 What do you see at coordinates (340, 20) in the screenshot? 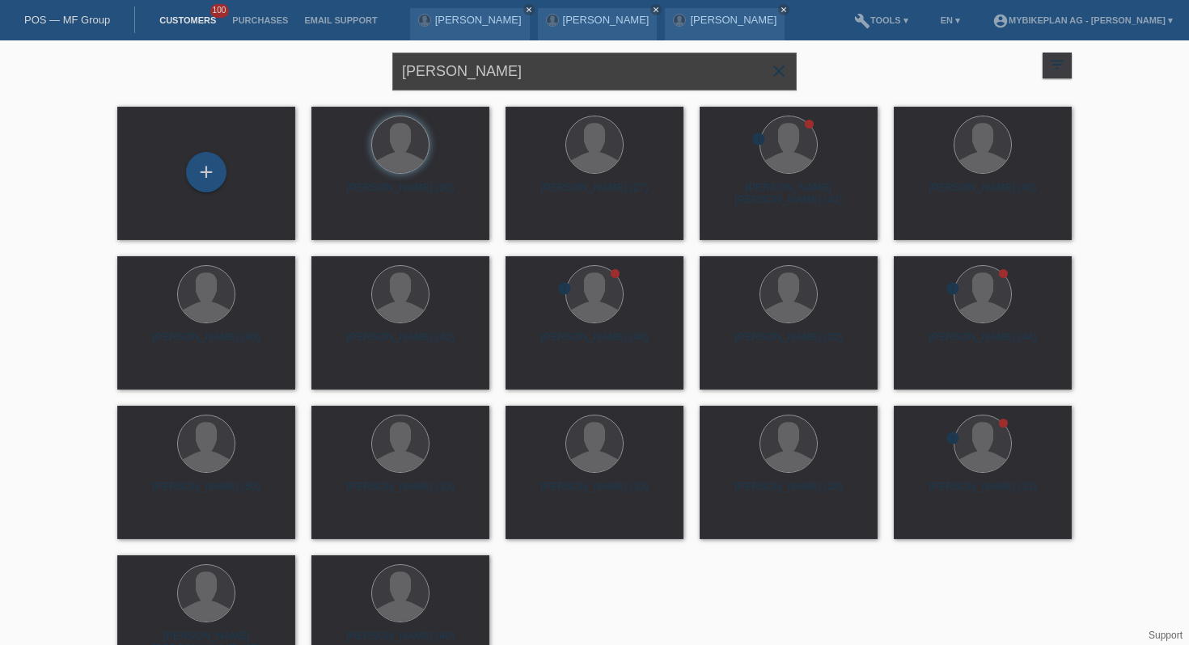
I see `a: Email Support` at bounding box center [340, 20].